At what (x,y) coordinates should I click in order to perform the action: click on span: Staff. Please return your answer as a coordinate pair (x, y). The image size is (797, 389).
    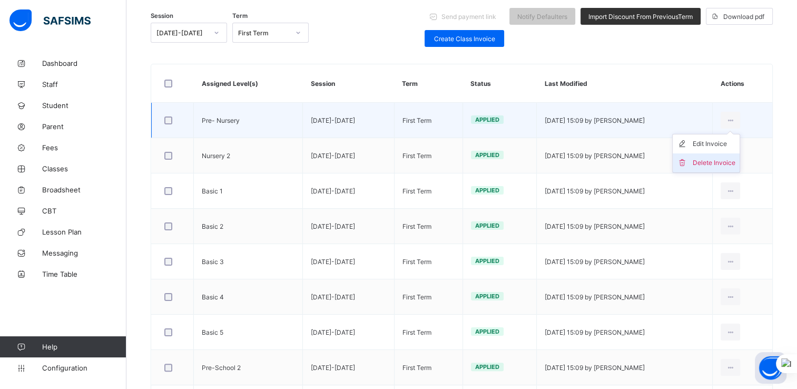
    Looking at the image, I should click on (84, 84).